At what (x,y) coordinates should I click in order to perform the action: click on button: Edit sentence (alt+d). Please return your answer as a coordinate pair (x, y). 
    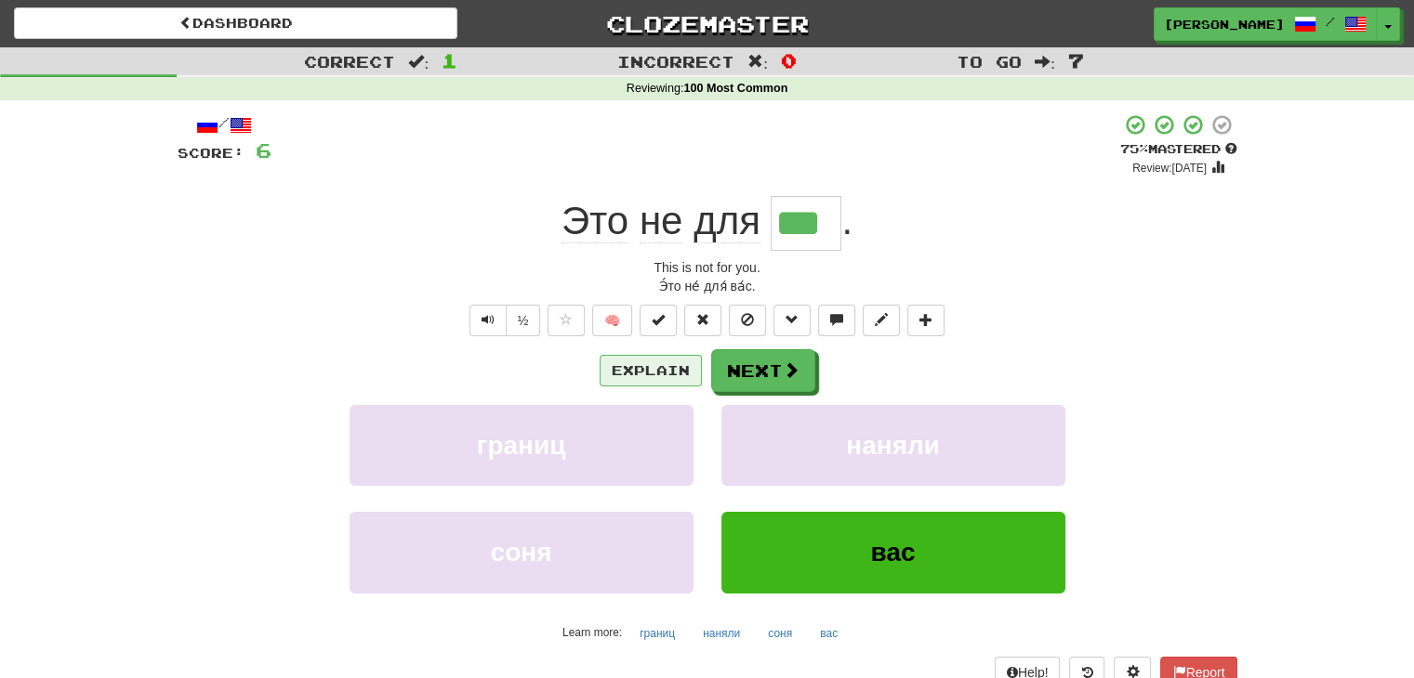
    Looking at the image, I should click on (881, 321).